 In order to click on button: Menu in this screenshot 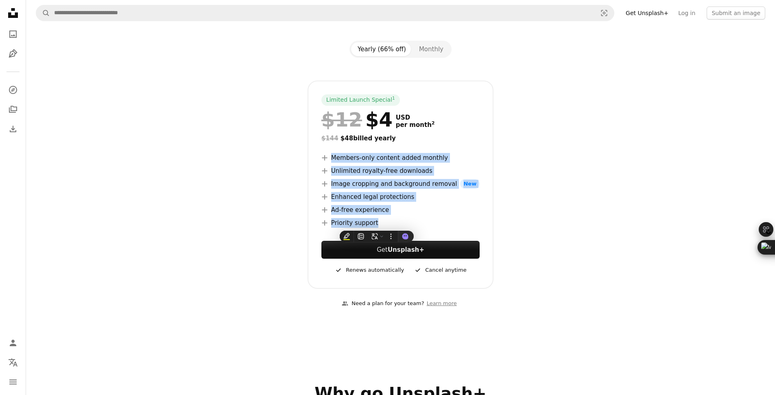, I will do `click(13, 382)`.